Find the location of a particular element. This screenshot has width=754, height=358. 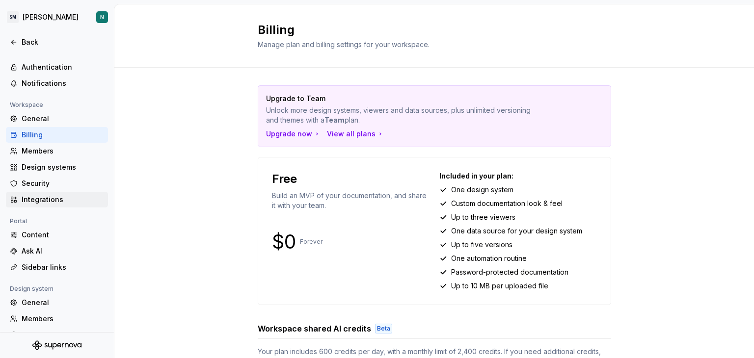

a: Billing is located at coordinates (57, 135).